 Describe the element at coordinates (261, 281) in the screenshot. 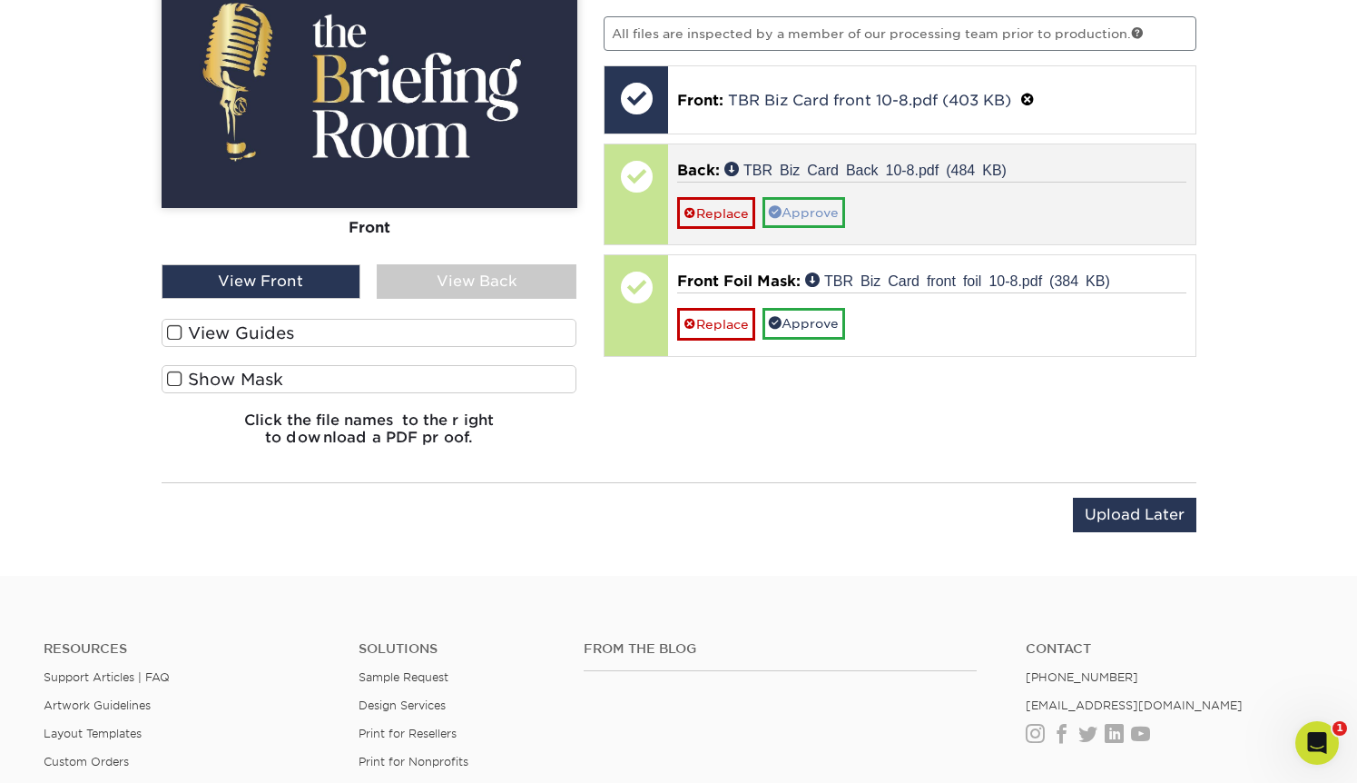

I see `div: View Front` at that location.